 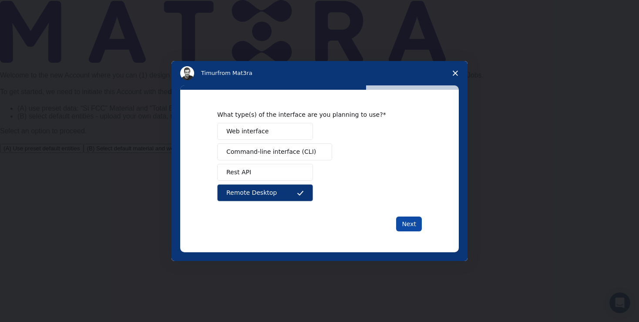 I want to click on span: from Mat3ra, so click(x=235, y=73).